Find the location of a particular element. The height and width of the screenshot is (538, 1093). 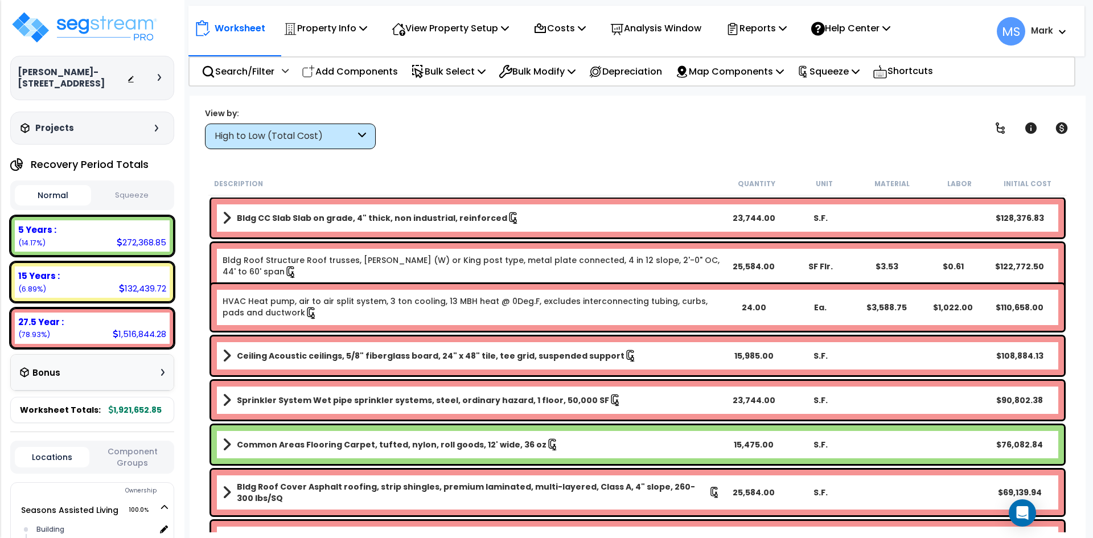

p: Analysis Window is located at coordinates (656, 28).